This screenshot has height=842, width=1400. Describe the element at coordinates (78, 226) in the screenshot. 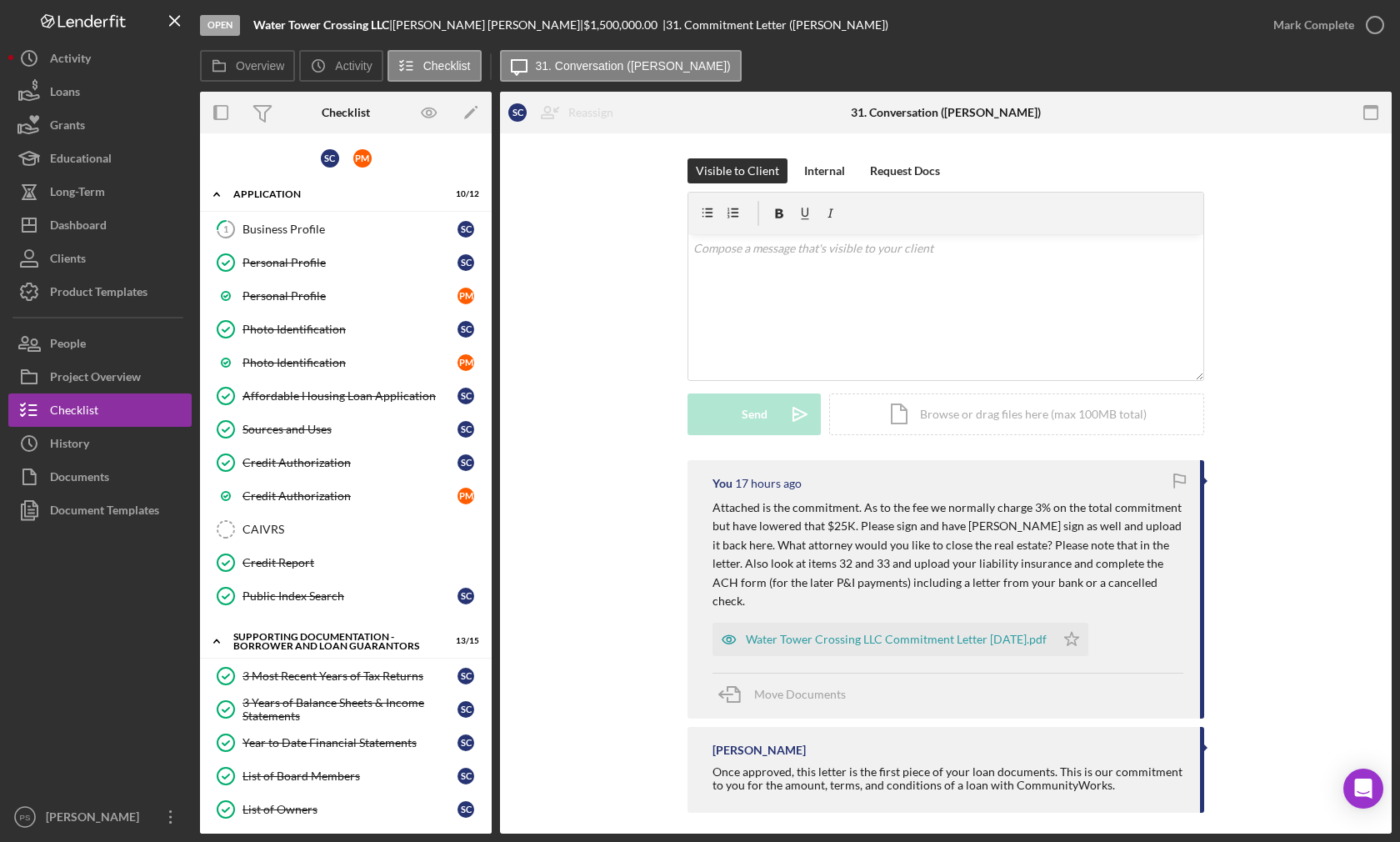

I see `div: Dashboard` at that location.